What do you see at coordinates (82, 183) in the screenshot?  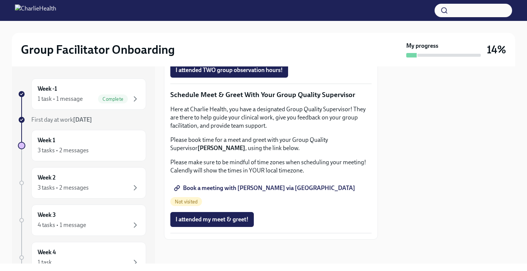 I see `a: Week 23 tasks • 2 messages` at bounding box center [82, 183].